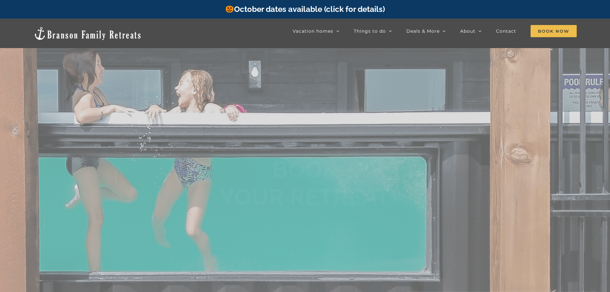  What do you see at coordinates (423, 31) in the screenshot?
I see `span: Deals & More` at bounding box center [423, 31].